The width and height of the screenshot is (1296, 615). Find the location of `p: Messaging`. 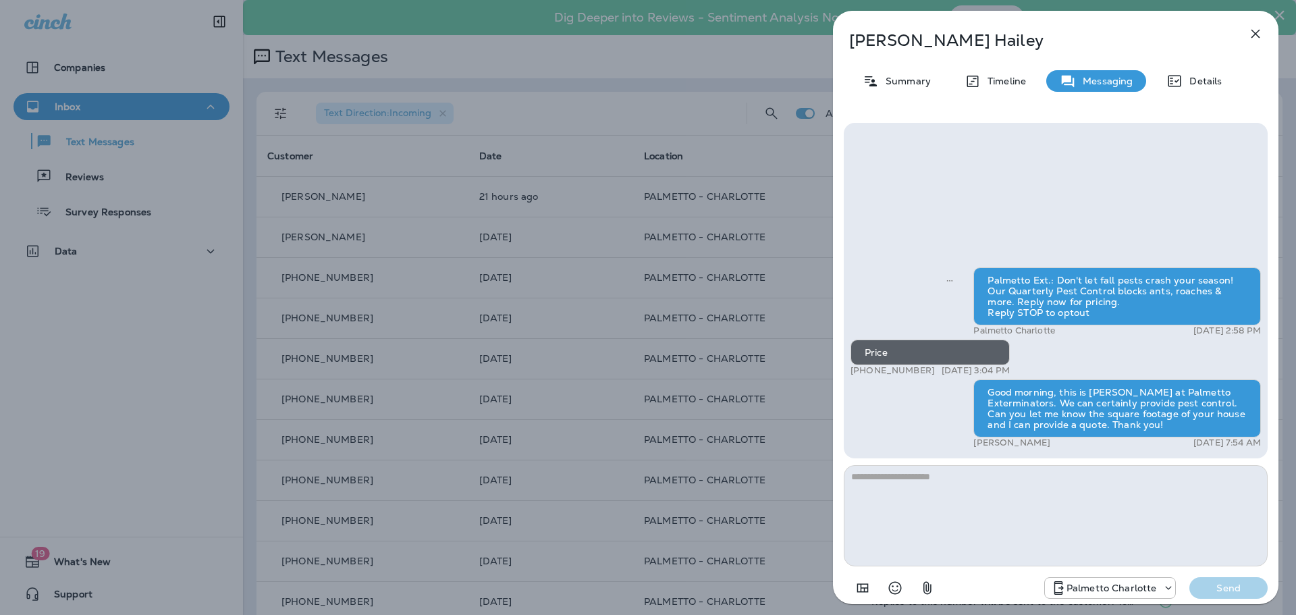

p: Messaging is located at coordinates (1105, 81).